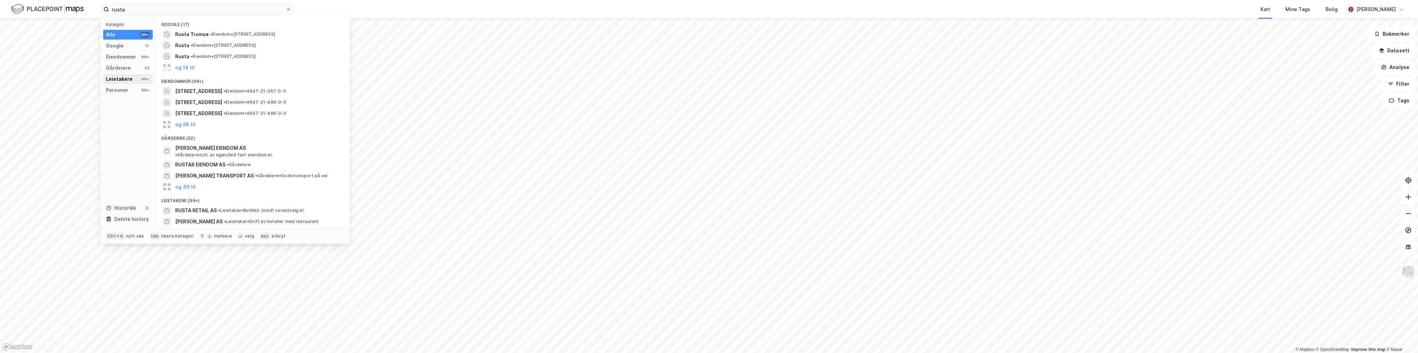 The height and width of the screenshot is (353, 1418). I want to click on span: Gårdeiere, so click(239, 164).